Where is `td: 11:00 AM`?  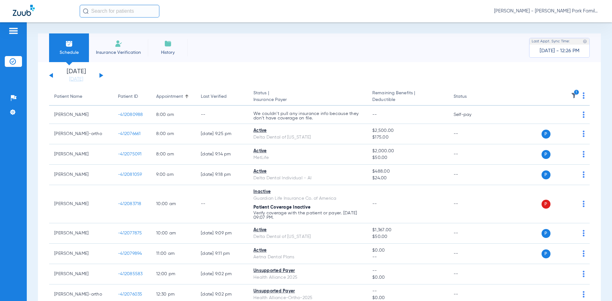 td: 11:00 AM is located at coordinates (173, 254).